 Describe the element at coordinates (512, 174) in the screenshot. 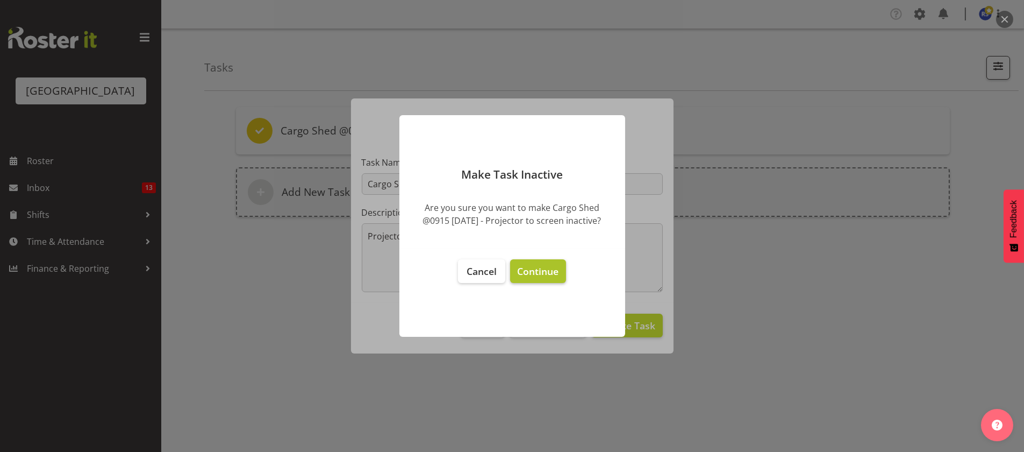

I see `p: Make Task Inactive` at that location.